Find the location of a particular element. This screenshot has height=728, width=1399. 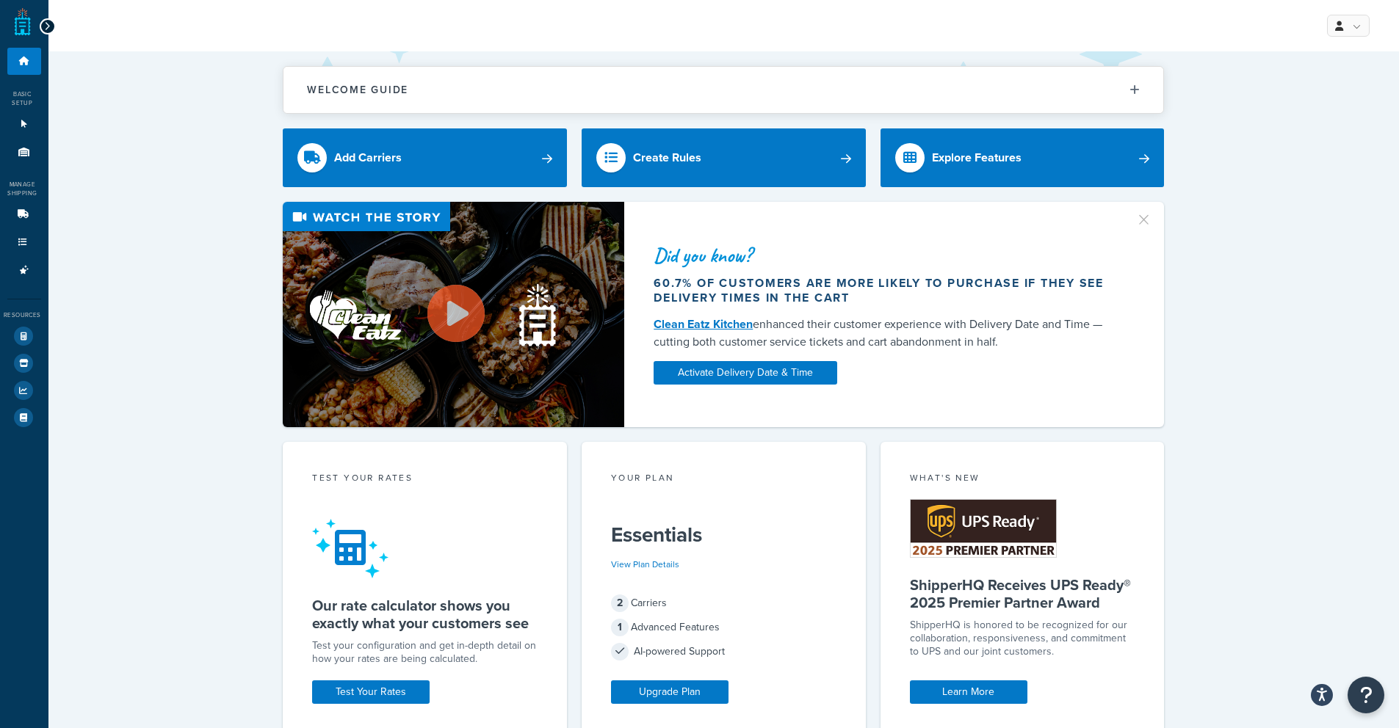

button: Welcome Guide is located at coordinates (723, 90).